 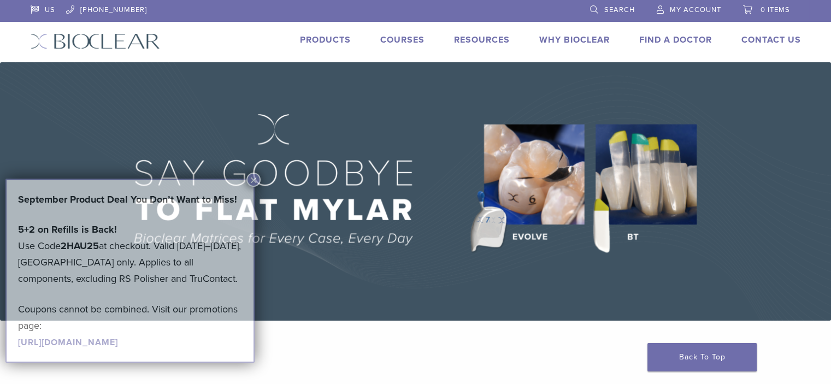 What do you see at coordinates (620, 10) in the screenshot?
I see `span: Search` at bounding box center [620, 10].